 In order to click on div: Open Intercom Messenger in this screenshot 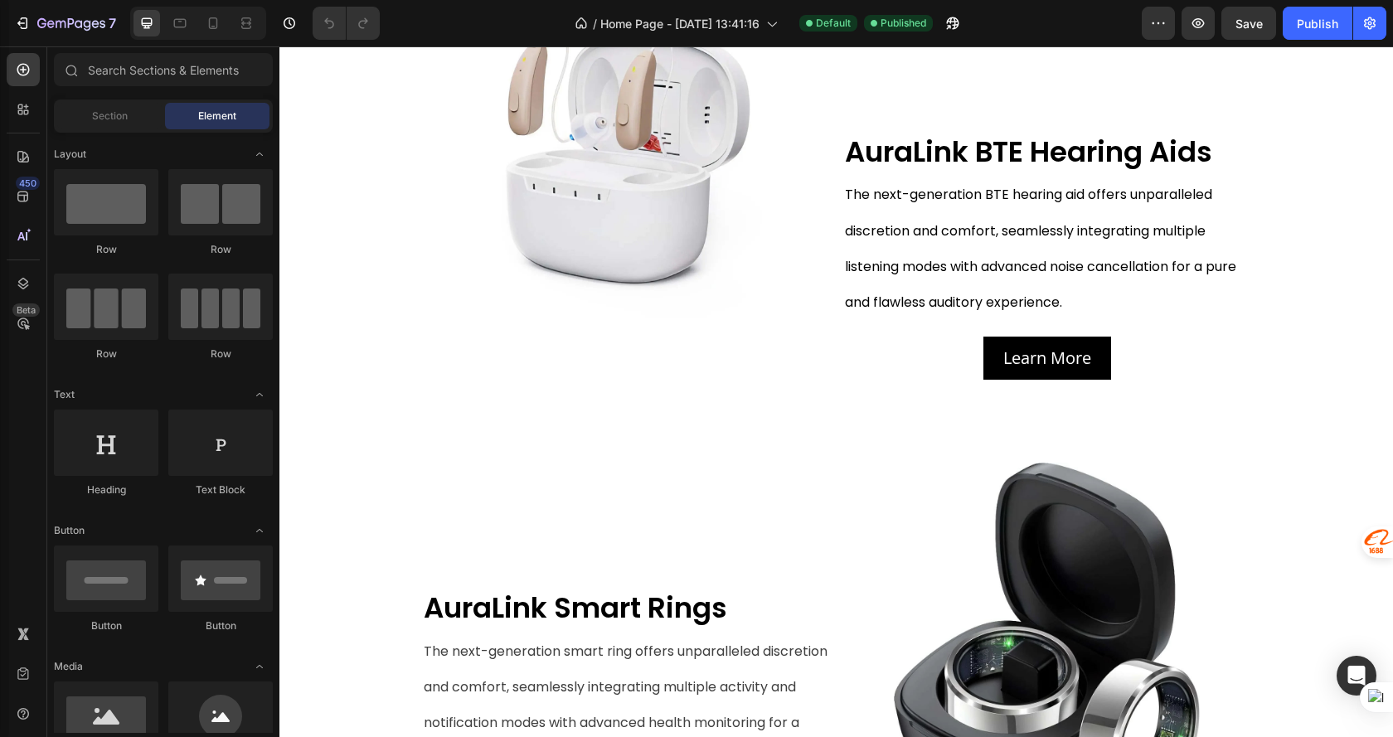, I will do `click(1357, 676)`.